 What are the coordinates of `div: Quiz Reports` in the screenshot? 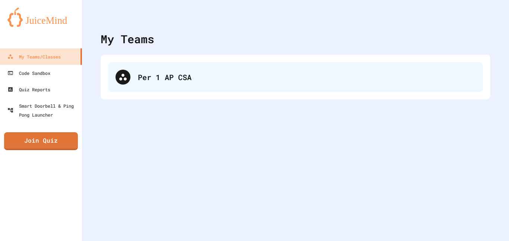 It's located at (29, 90).